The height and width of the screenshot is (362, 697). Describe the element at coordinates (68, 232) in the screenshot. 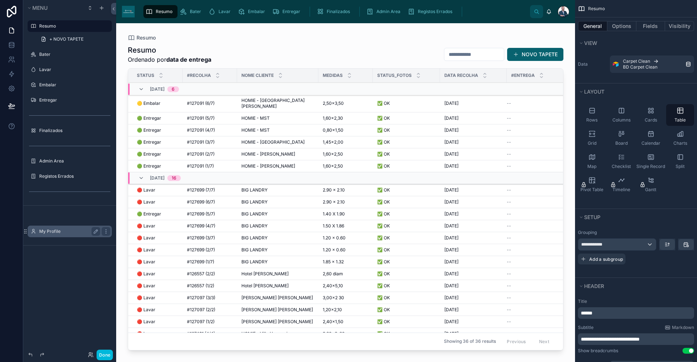

I see `label: My Profile` at that location.